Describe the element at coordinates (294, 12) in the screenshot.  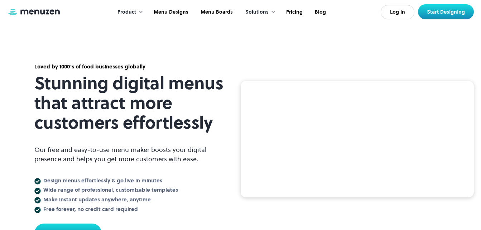
I see `a: Pricing` at that location.